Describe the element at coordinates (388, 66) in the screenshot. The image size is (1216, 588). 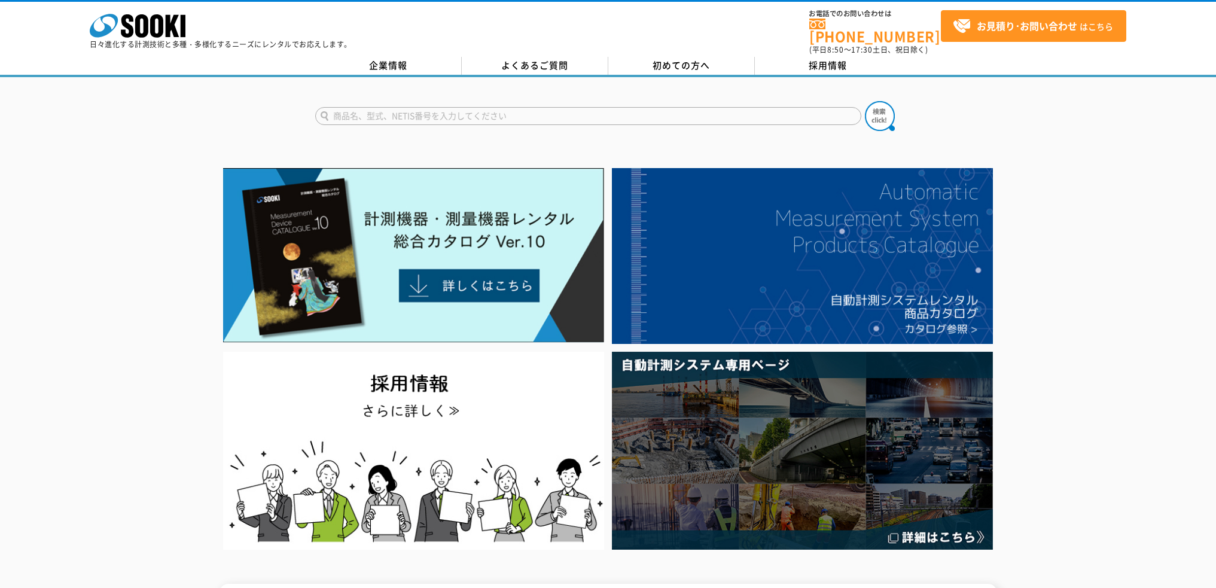
I see `a: 企業情報` at that location.